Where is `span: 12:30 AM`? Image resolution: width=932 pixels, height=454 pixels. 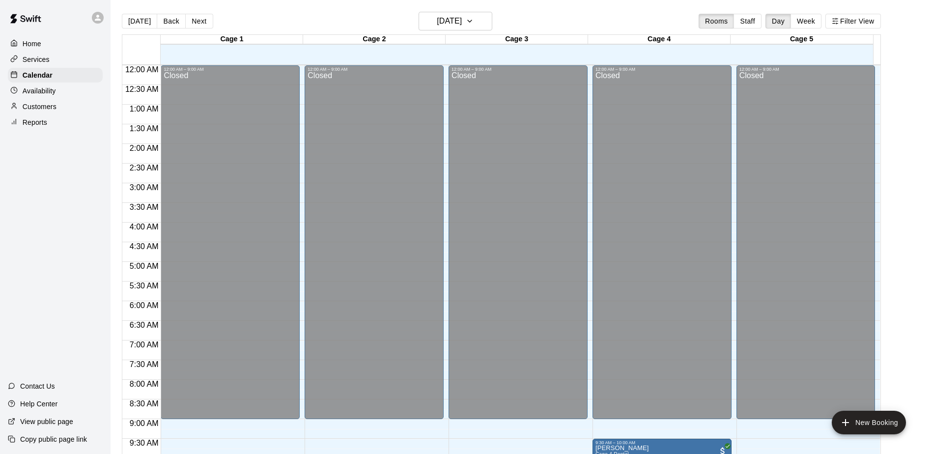 span: 12:30 AM is located at coordinates (142, 89).